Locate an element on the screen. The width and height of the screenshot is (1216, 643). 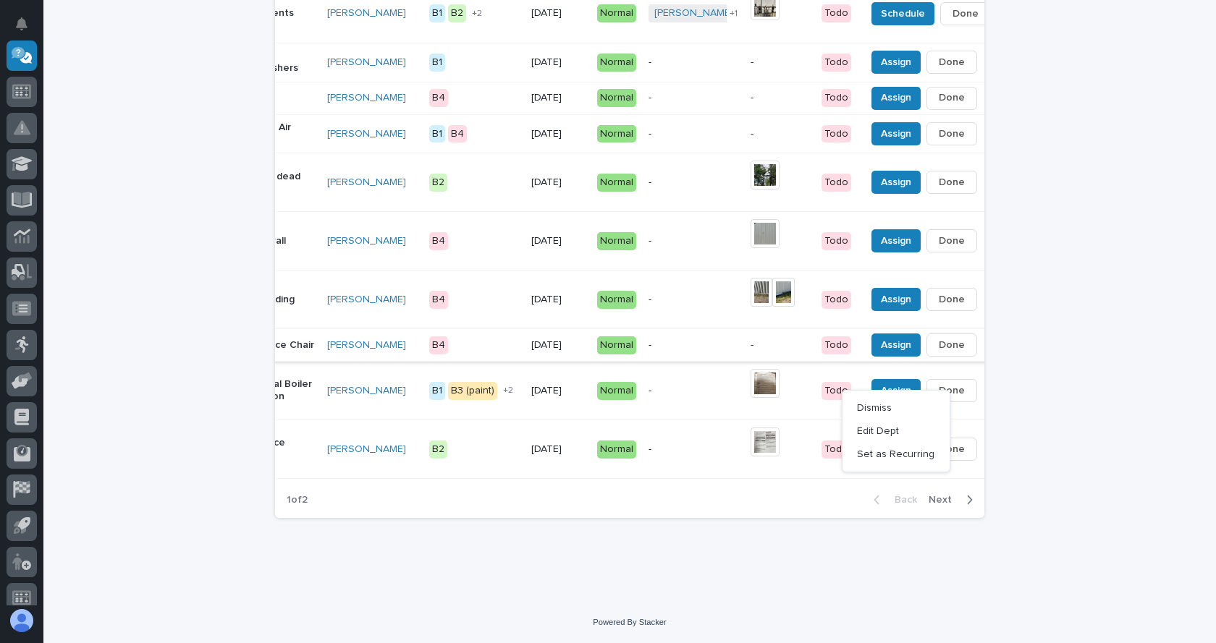
p: 🔁 Service heater is located at coordinates (275, 449).